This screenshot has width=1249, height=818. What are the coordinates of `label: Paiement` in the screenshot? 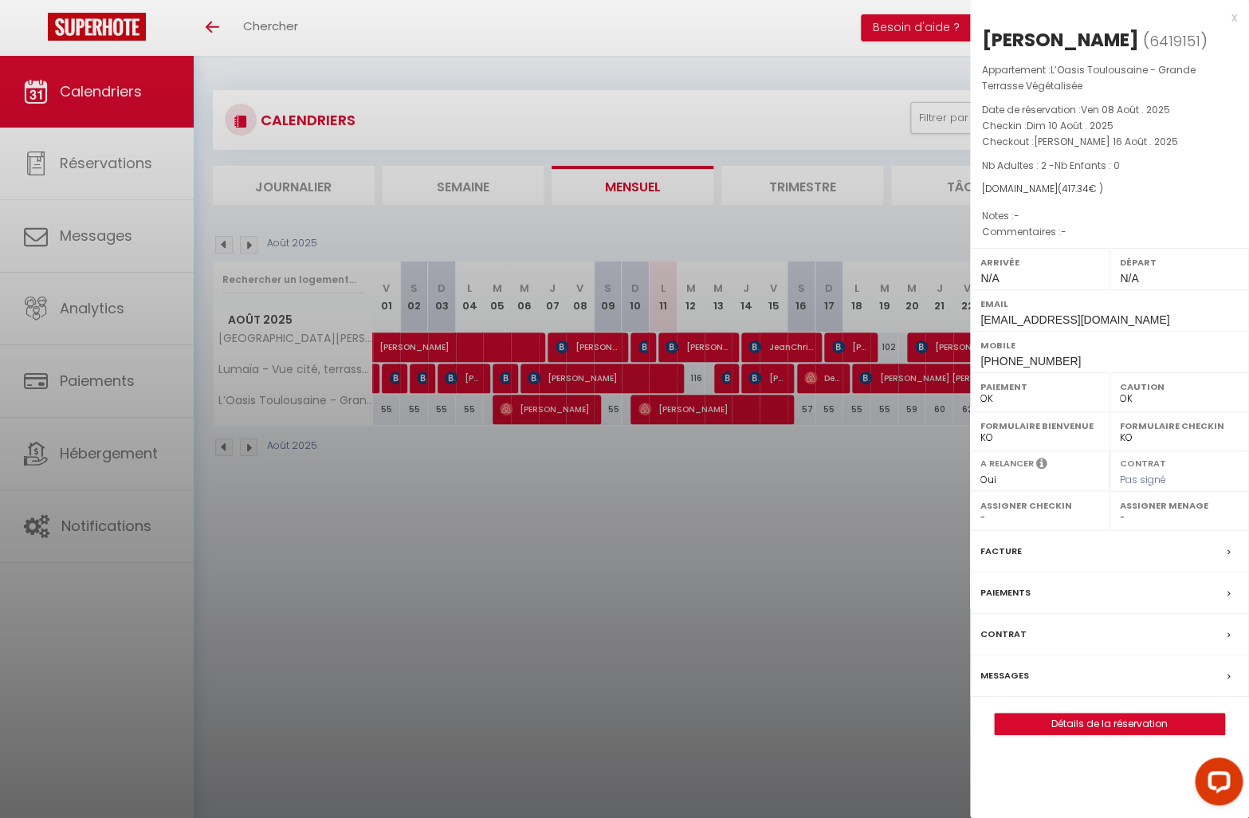 It's located at (1040, 387).